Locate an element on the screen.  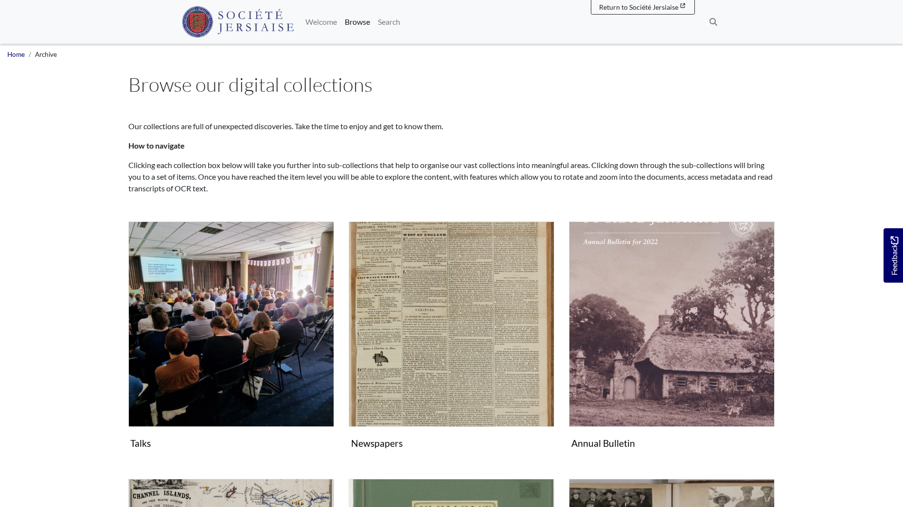
span: Archive is located at coordinates (46, 54).